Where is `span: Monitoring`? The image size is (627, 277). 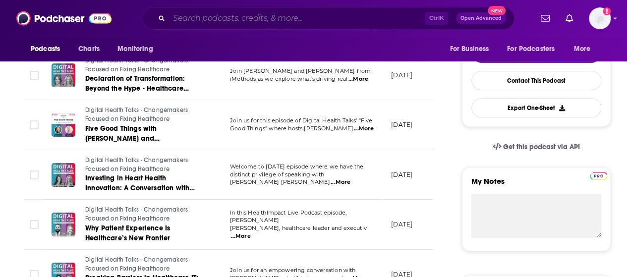
span: Monitoring is located at coordinates (135, 49).